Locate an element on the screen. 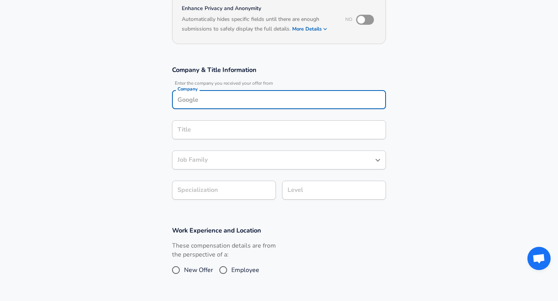 This screenshot has width=558, height=301. button: More Details is located at coordinates (310, 29).